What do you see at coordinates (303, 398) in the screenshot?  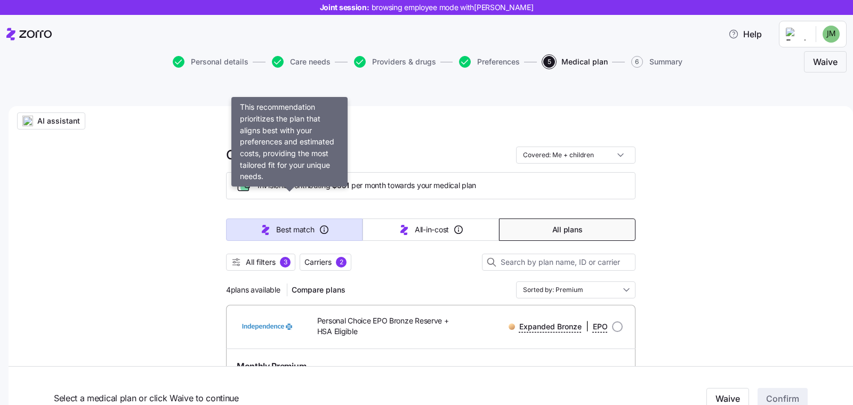 I see `span: Select a medical plan or click Waive to continue` at bounding box center [303, 398].